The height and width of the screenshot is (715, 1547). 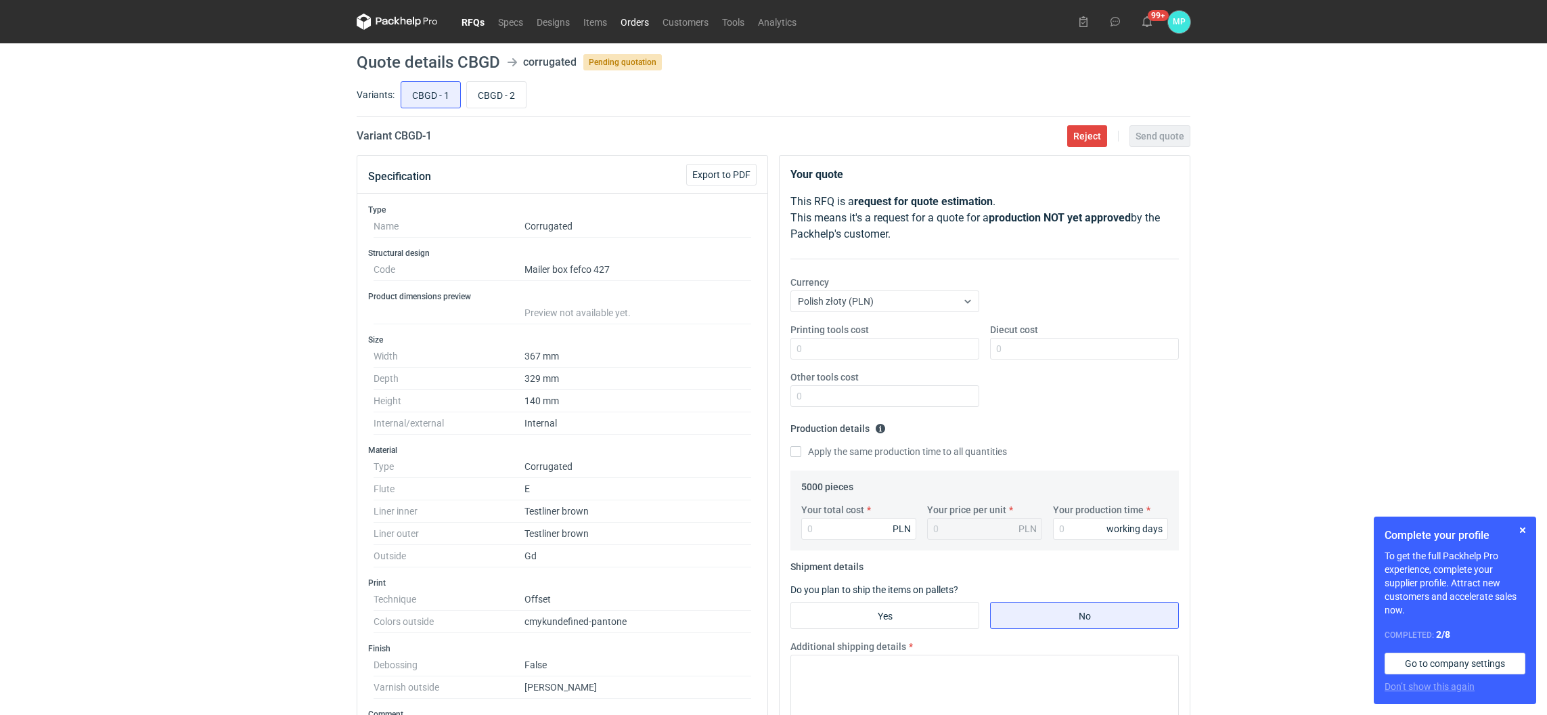 What do you see at coordinates (510, 22) in the screenshot?
I see `a: Specs` at bounding box center [510, 22].